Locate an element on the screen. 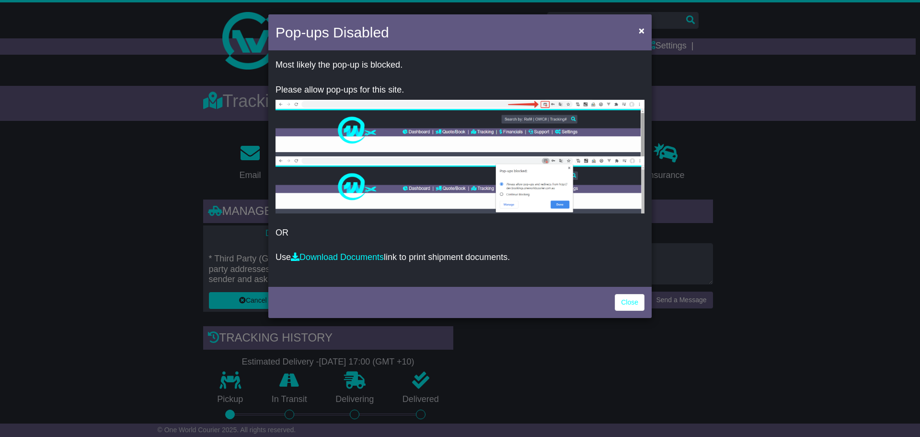 The image size is (920, 437). img: allow-popup-2.png is located at coordinates (460, 185).